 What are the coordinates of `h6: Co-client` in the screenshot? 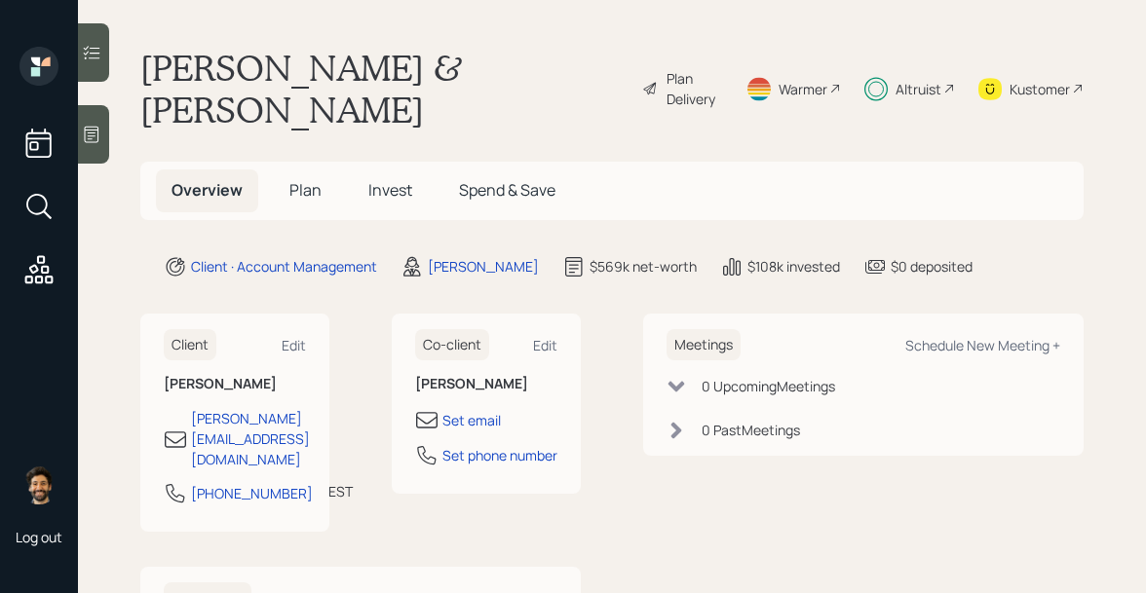 It's located at (452, 345).